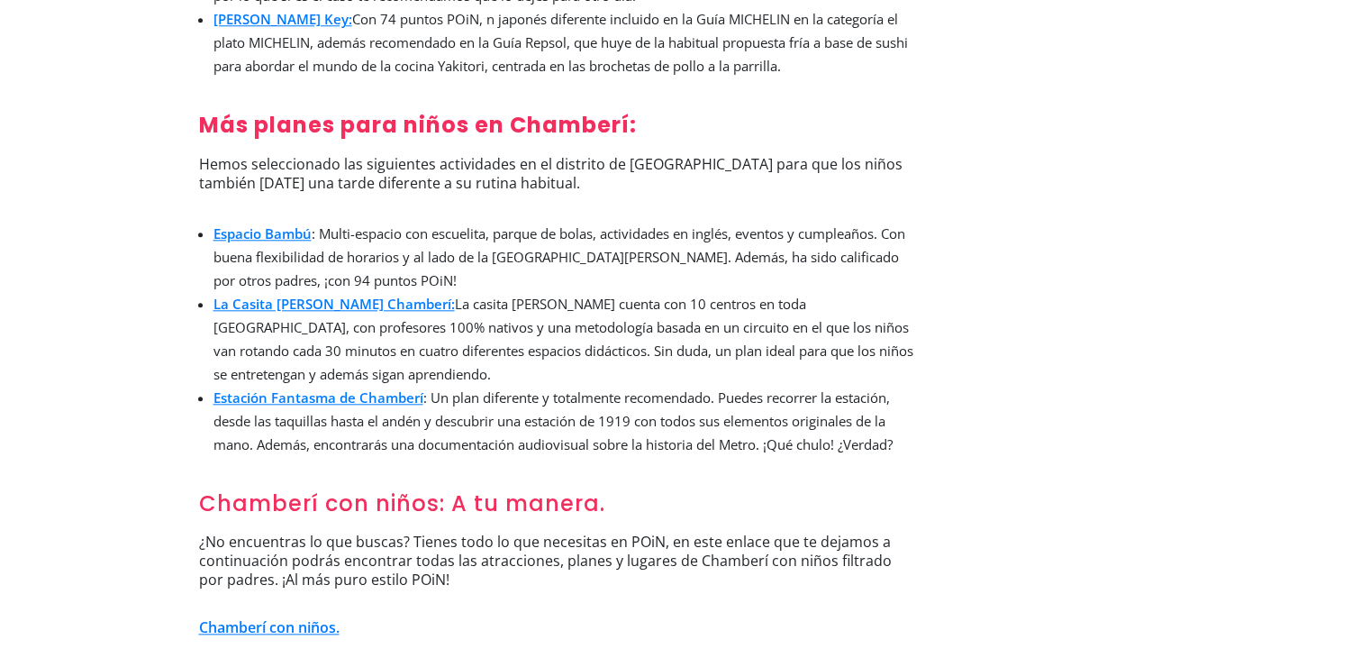 This screenshot has width=1370, height=658. What do you see at coordinates (557, 508) in the screenshot?
I see `h2: Chamberí con niños: A tu manera.` at bounding box center [557, 508].